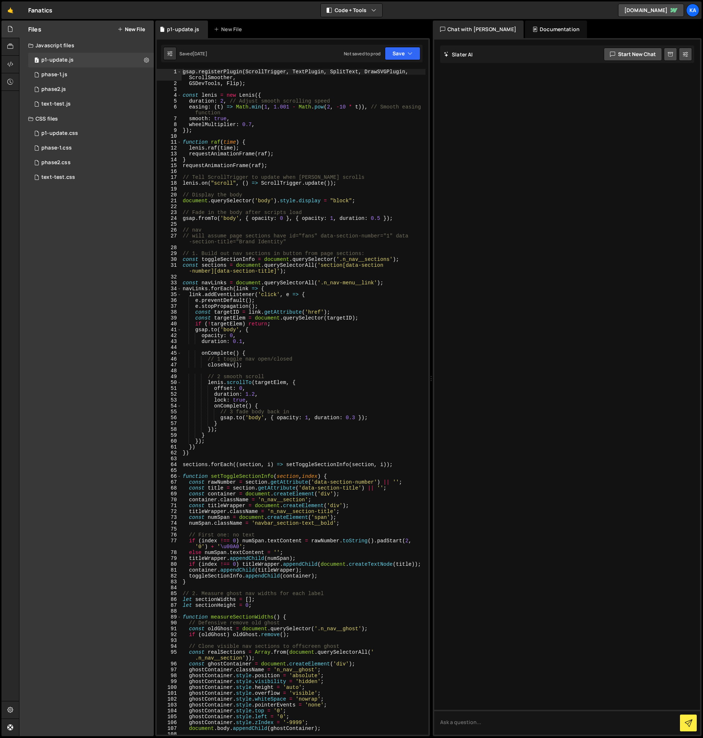  What do you see at coordinates (169, 306) in the screenshot?
I see `div: 37` at bounding box center [169, 306].